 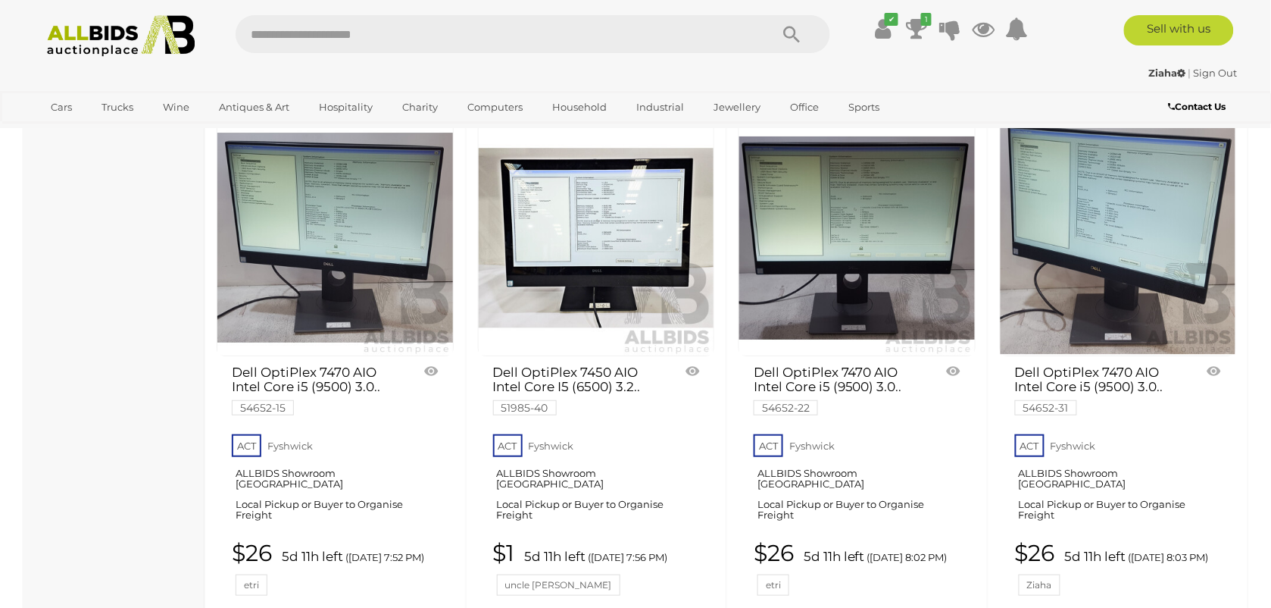 I want to click on a: Dell OptiPlex 7470 AIO Intel Core i5 (9500) 3.0.. 54652-22, so click(x=842, y=389).